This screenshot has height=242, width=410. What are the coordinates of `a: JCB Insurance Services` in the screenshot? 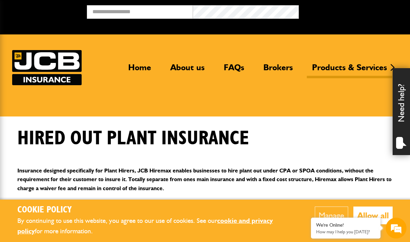 It's located at (47, 67).